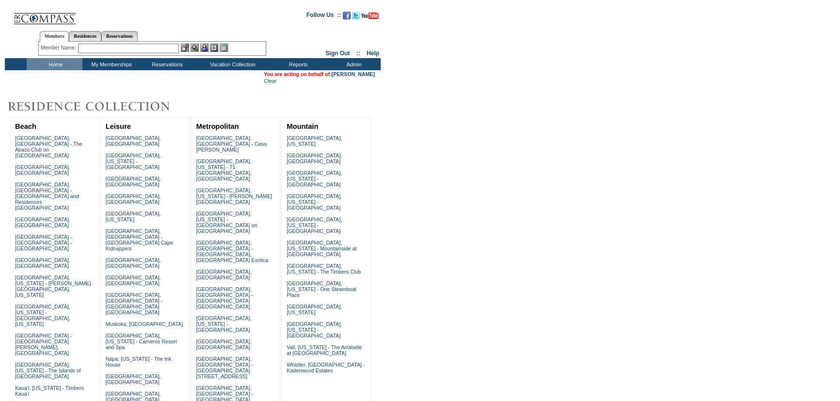 The width and height of the screenshot is (840, 401). Describe the element at coordinates (217, 127) in the screenshot. I see `a: Metropolitan` at that location.